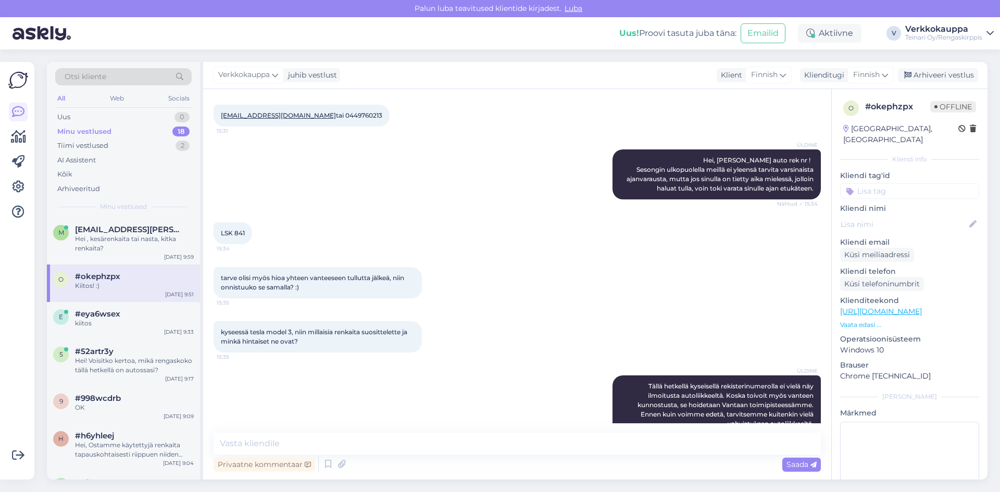  What do you see at coordinates (909, 191) in the screenshot?
I see `input: Lisa tag` at bounding box center [909, 191].